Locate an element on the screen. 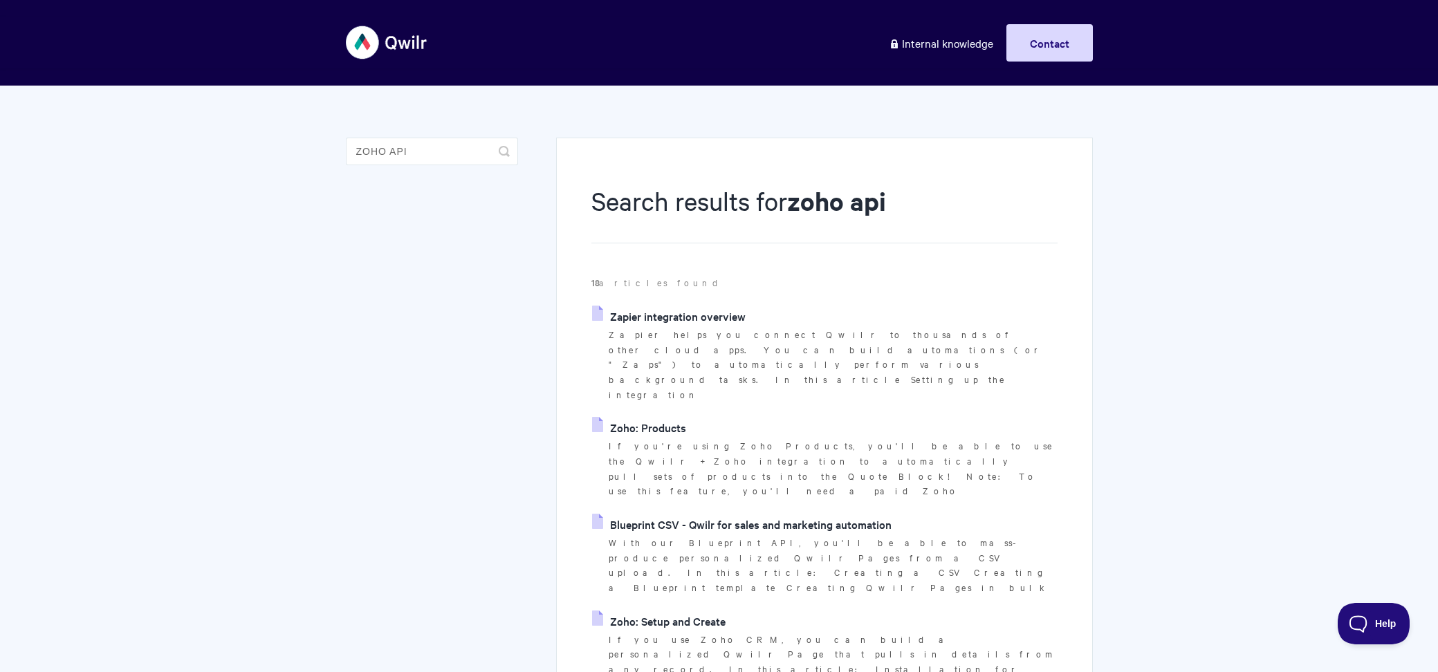 This screenshot has width=1438, height=672. a: Zoho: Setup and Create is located at coordinates (658, 621).